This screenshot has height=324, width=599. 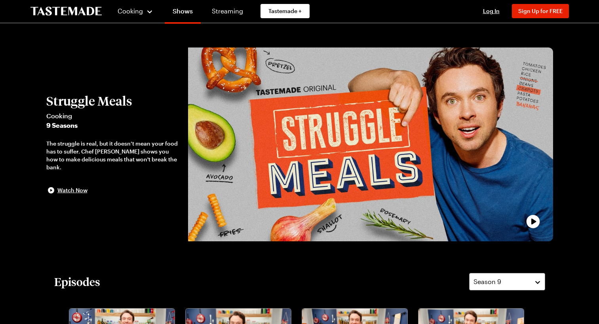 What do you see at coordinates (540, 11) in the screenshot?
I see `button: Sign Up for FREE` at bounding box center [540, 11].